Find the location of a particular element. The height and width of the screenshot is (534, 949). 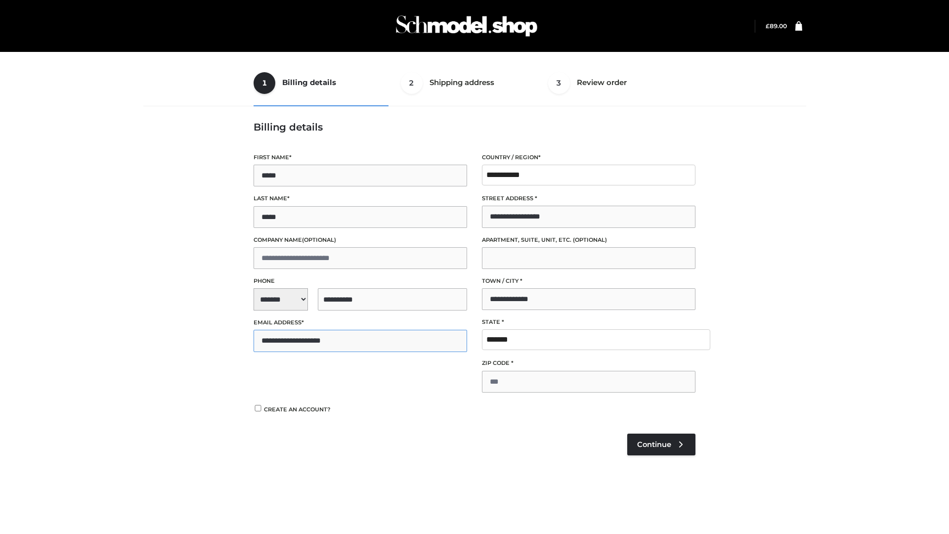

a: Schmodel Admin 964 is located at coordinates (467, 26).